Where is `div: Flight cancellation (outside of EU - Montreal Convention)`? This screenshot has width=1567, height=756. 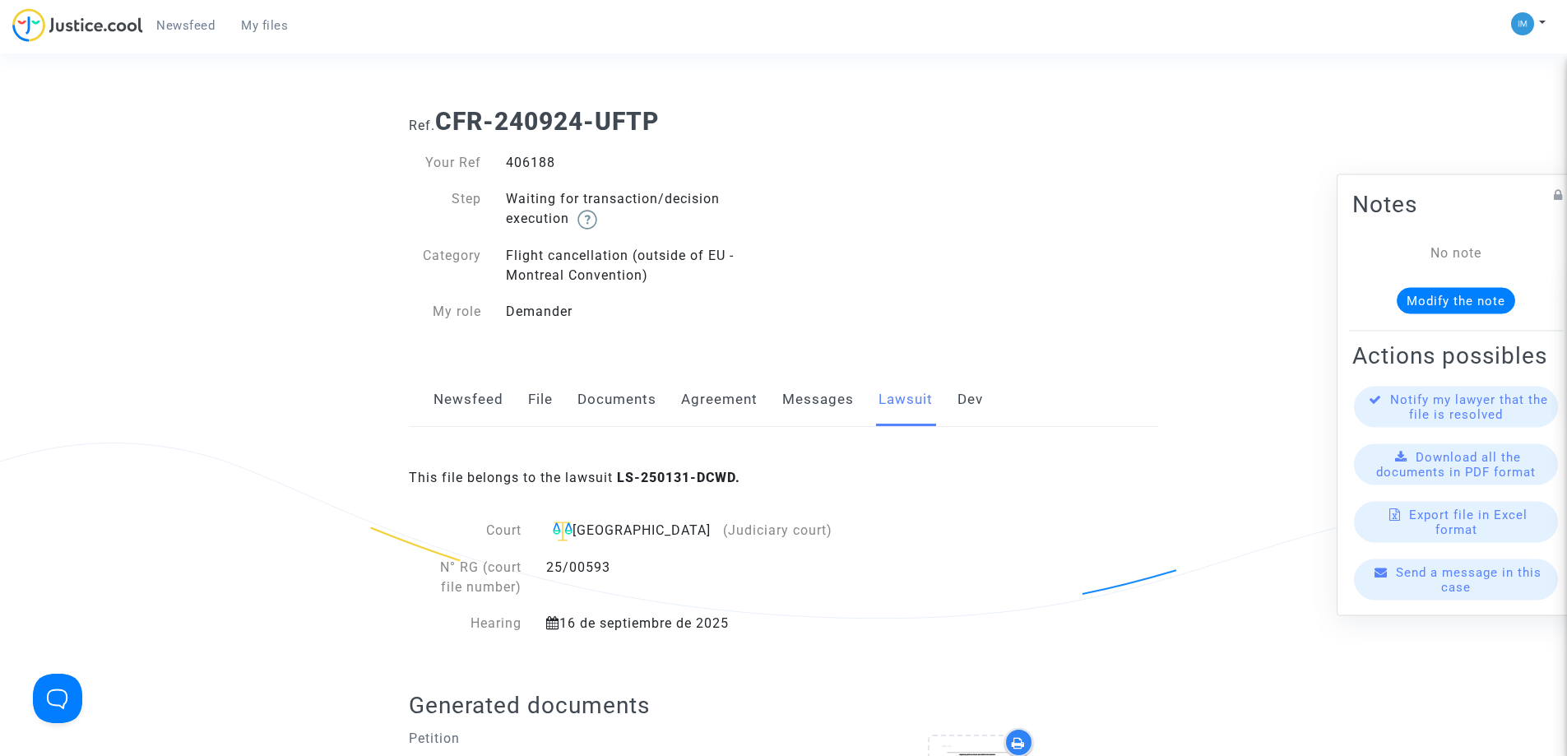
div: Flight cancellation (outside of EU - Montreal Convention) is located at coordinates (638, 266).